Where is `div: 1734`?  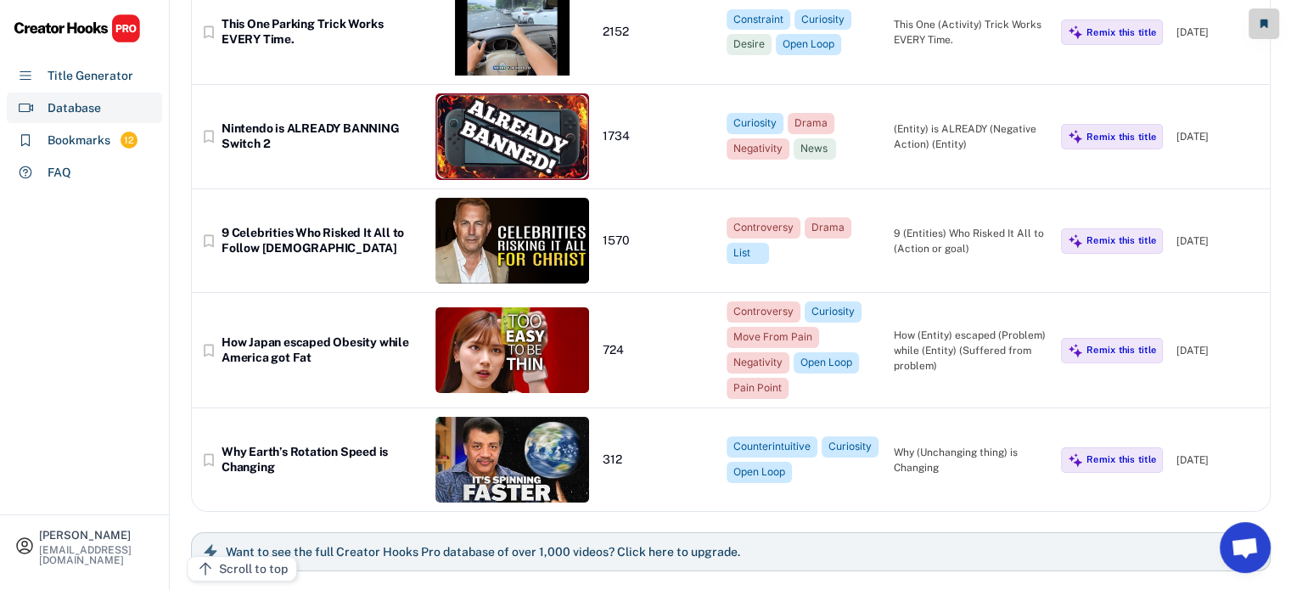 div: 1734 is located at coordinates (658, 137).